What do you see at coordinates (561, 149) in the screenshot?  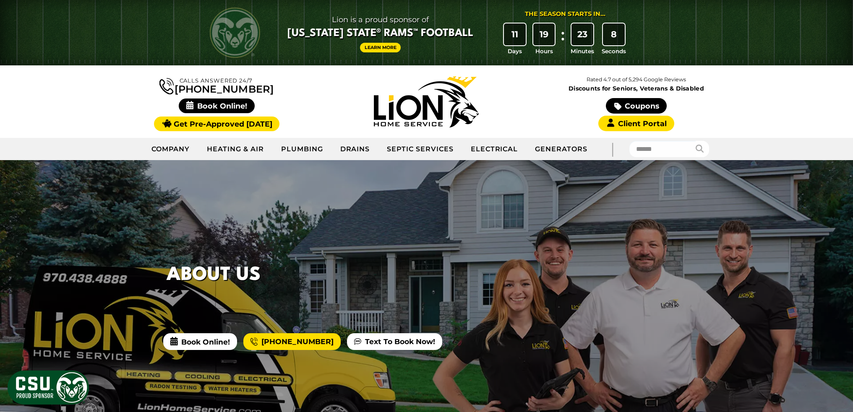 I see `a: Generators` at bounding box center [561, 149].